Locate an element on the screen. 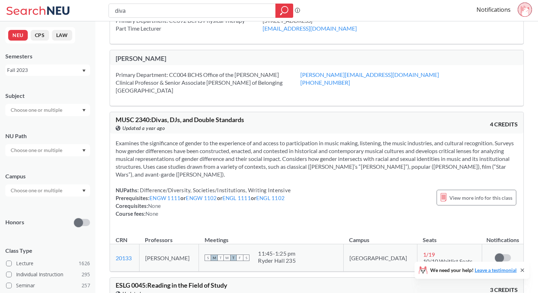 The width and height of the screenshot is (538, 293). svg: magnifying glass is located at coordinates (285, 11).